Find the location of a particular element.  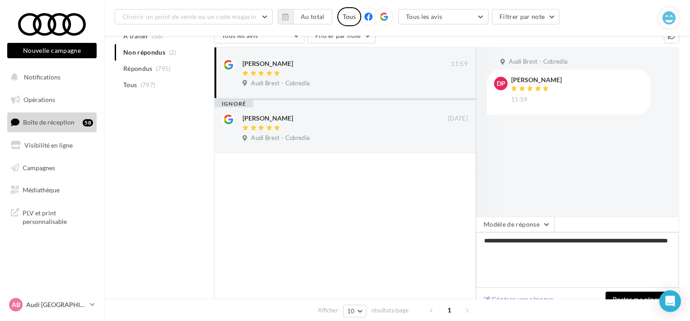

a: Opérations is located at coordinates (52, 100).